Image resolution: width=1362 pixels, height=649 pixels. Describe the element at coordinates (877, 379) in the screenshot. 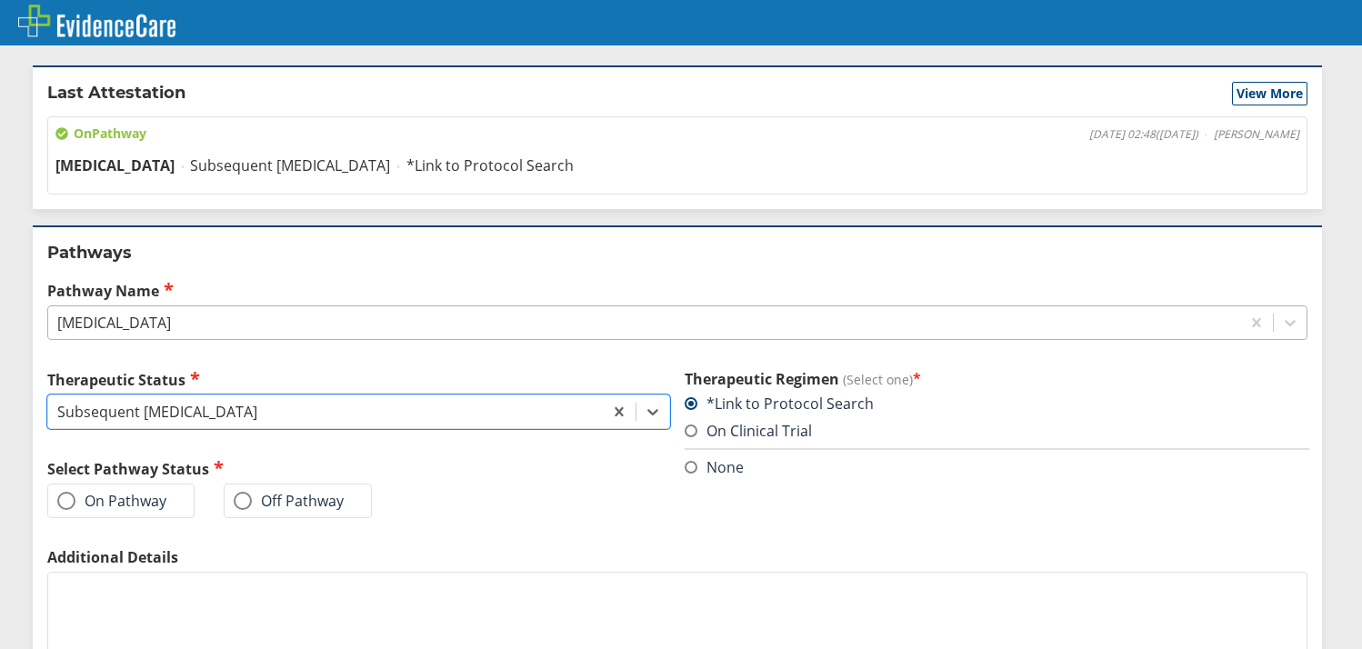

I see `span: (Select one)` at that location.